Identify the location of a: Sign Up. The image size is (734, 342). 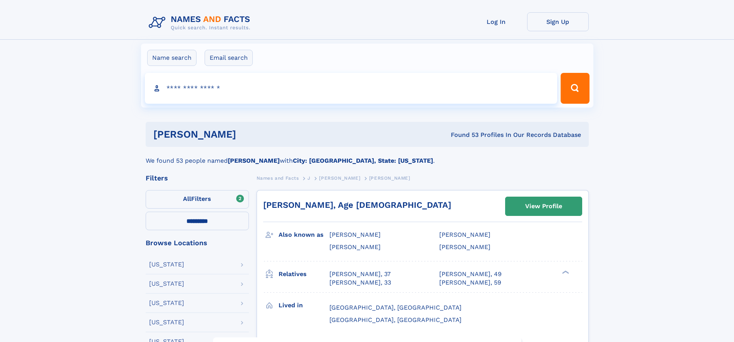
(558, 22).